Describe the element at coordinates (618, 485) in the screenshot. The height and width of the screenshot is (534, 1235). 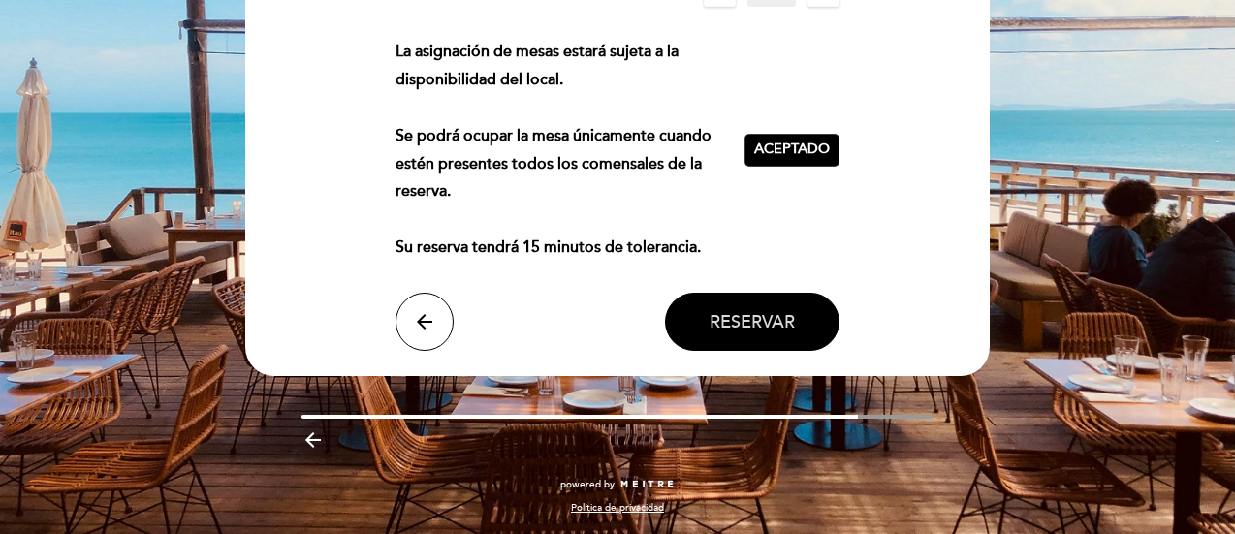
I see `a: powered by` at that location.